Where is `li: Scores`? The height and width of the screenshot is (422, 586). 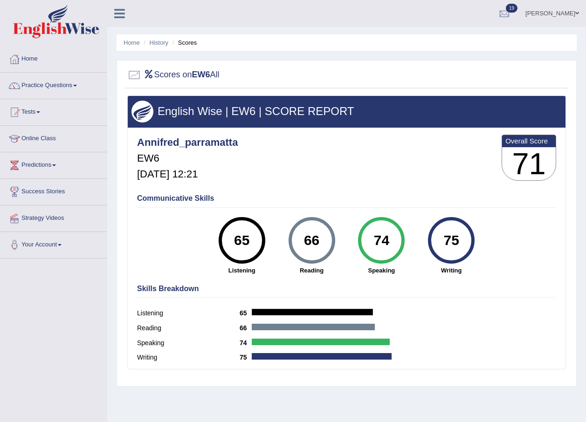 li: Scores is located at coordinates (184, 42).